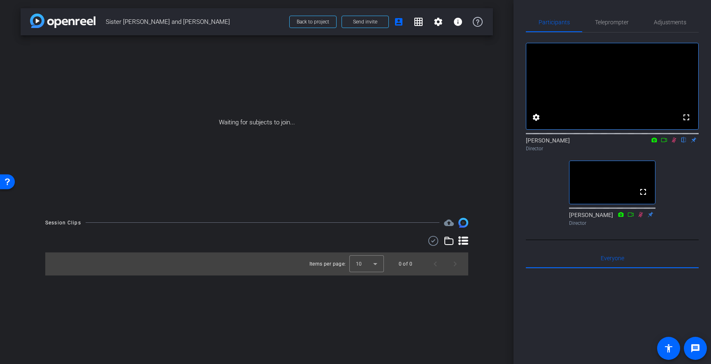  I want to click on mat-icon: grid_on, so click(418, 22).